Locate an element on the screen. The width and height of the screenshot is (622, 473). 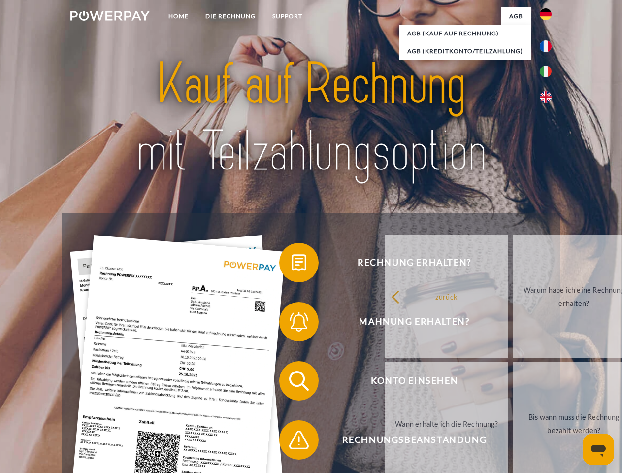
img: qb_search.svg is located at coordinates (299, 381).